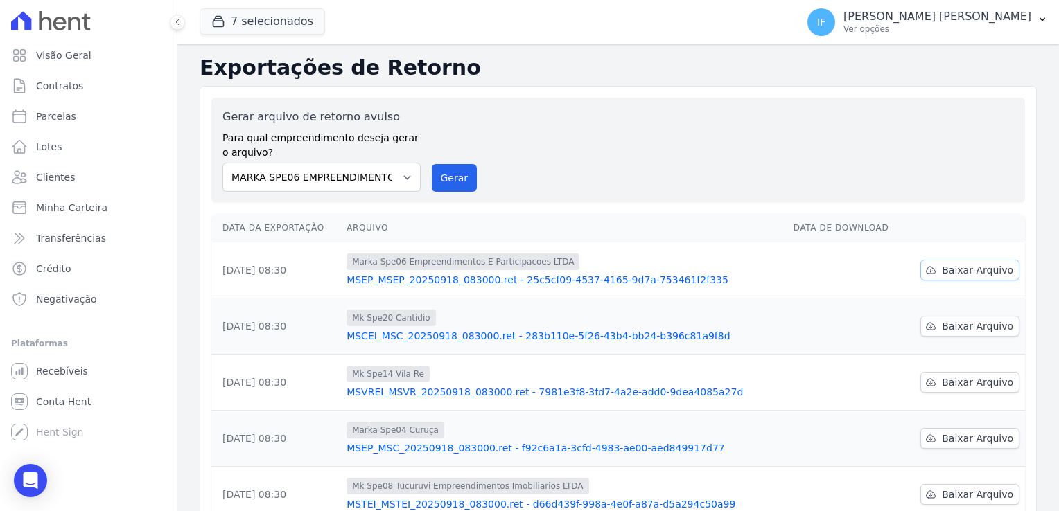 The image size is (1059, 511). I want to click on span: Mk Spe14 Vila Re, so click(388, 374).